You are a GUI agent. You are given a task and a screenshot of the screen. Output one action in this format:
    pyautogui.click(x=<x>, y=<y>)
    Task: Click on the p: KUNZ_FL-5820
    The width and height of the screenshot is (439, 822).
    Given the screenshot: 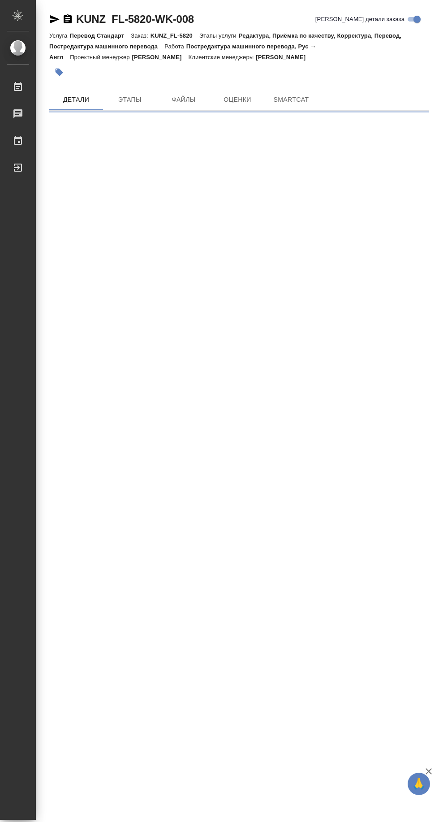 What is the action you would take?
    pyautogui.click(x=175, y=35)
    